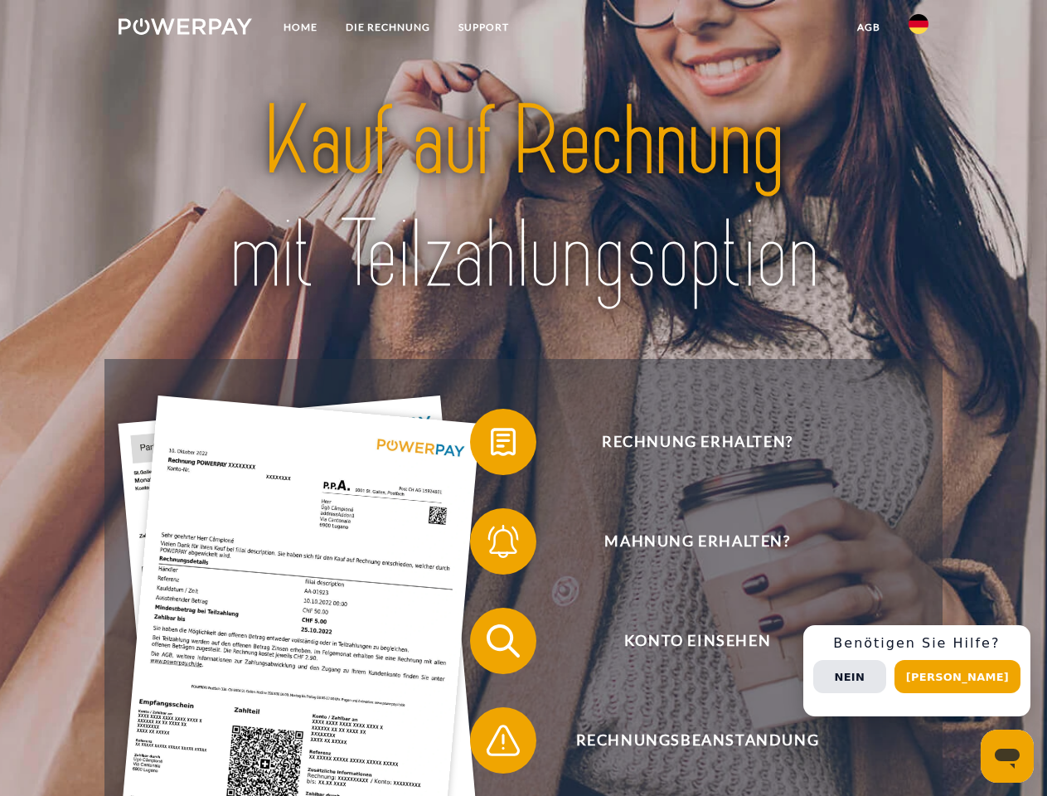  What do you see at coordinates (917, 671) in the screenshot?
I see `div: Schnellhilfe` at bounding box center [917, 671].